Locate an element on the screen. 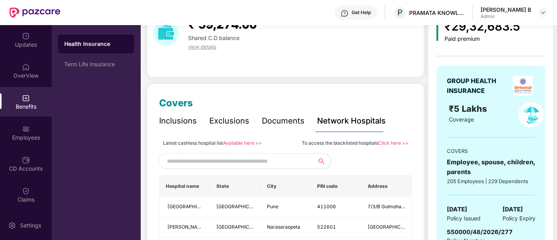 The width and height of the screenshot is (557, 240). div: Get Help is located at coordinates (361, 13).